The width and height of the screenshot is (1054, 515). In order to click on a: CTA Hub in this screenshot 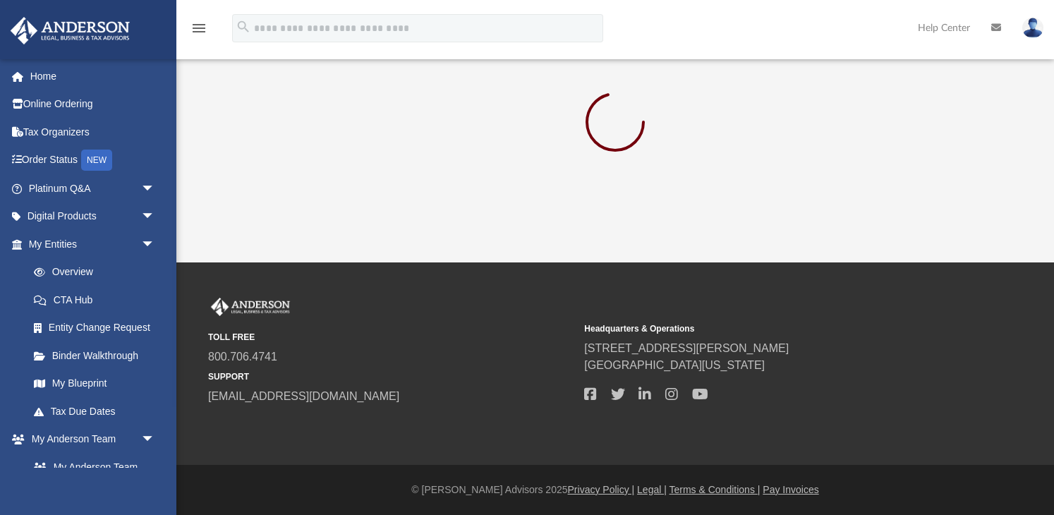, I will do `click(98, 300)`.